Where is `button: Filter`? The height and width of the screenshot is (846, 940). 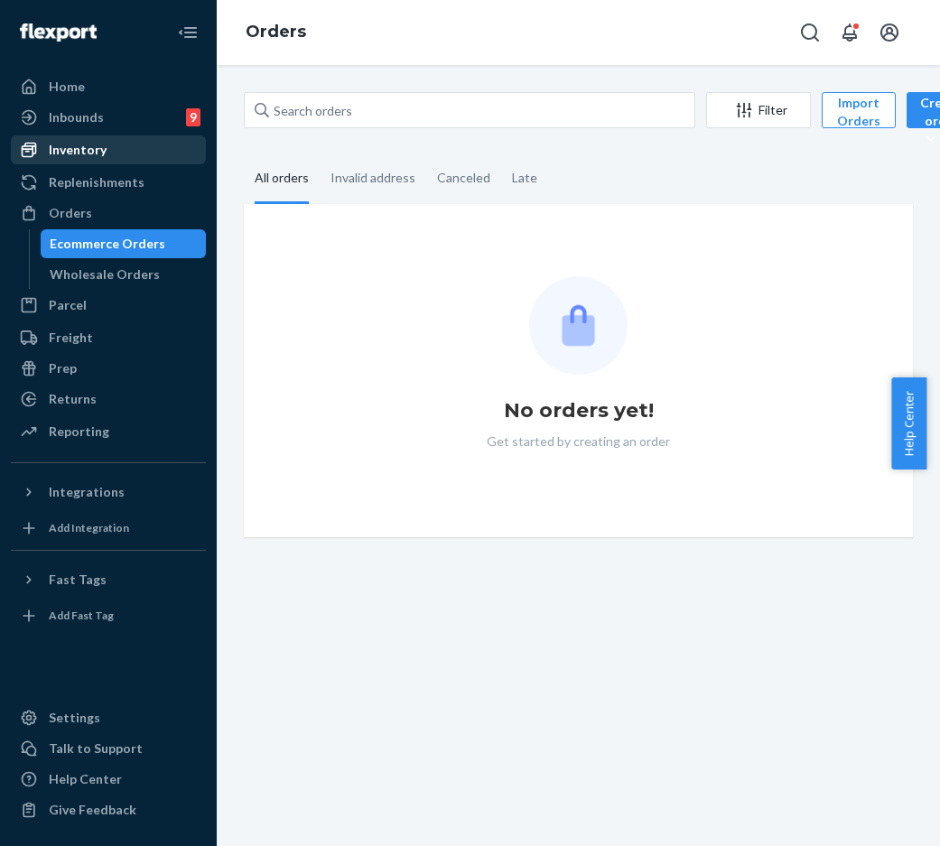 button: Filter is located at coordinates (759, 110).